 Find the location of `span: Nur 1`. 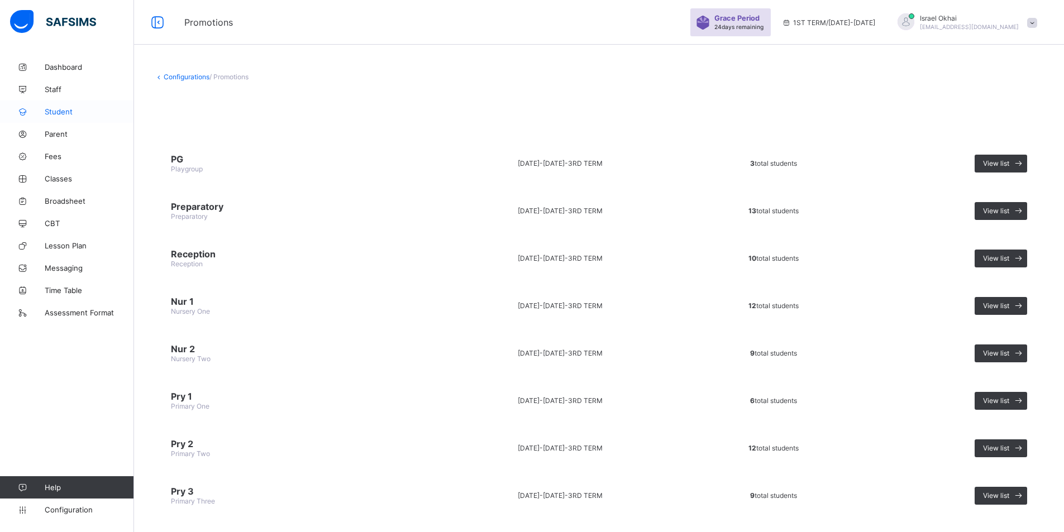

span: Nur 1 is located at coordinates (294, 302).